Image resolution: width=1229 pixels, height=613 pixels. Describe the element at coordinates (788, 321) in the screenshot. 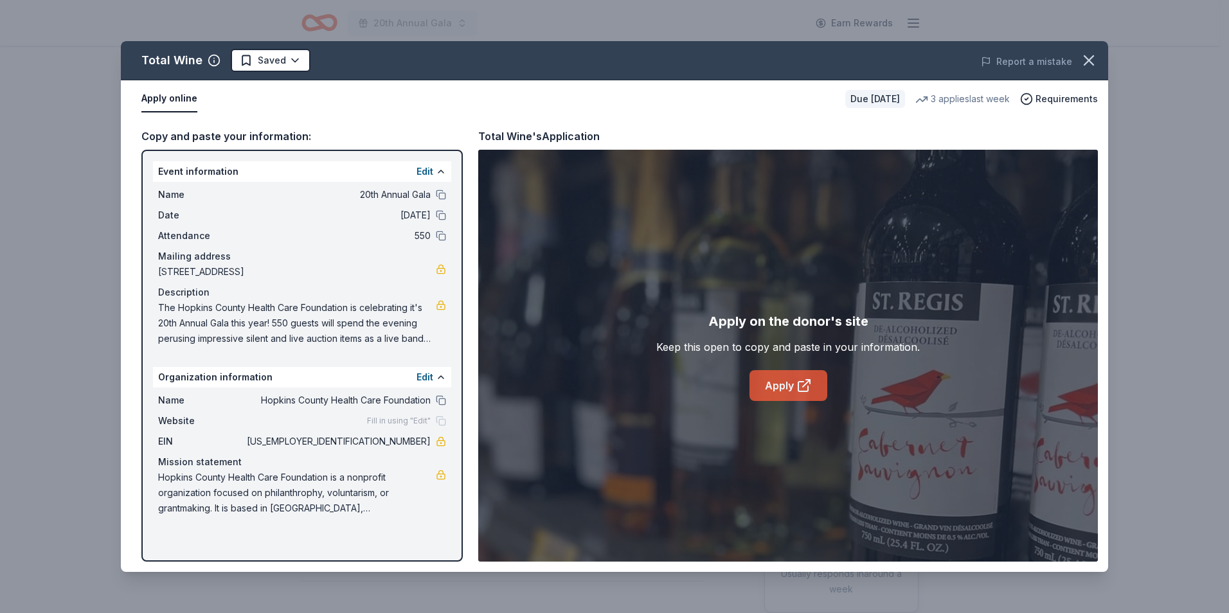

I see `div: Apply on the donor's site` at that location.